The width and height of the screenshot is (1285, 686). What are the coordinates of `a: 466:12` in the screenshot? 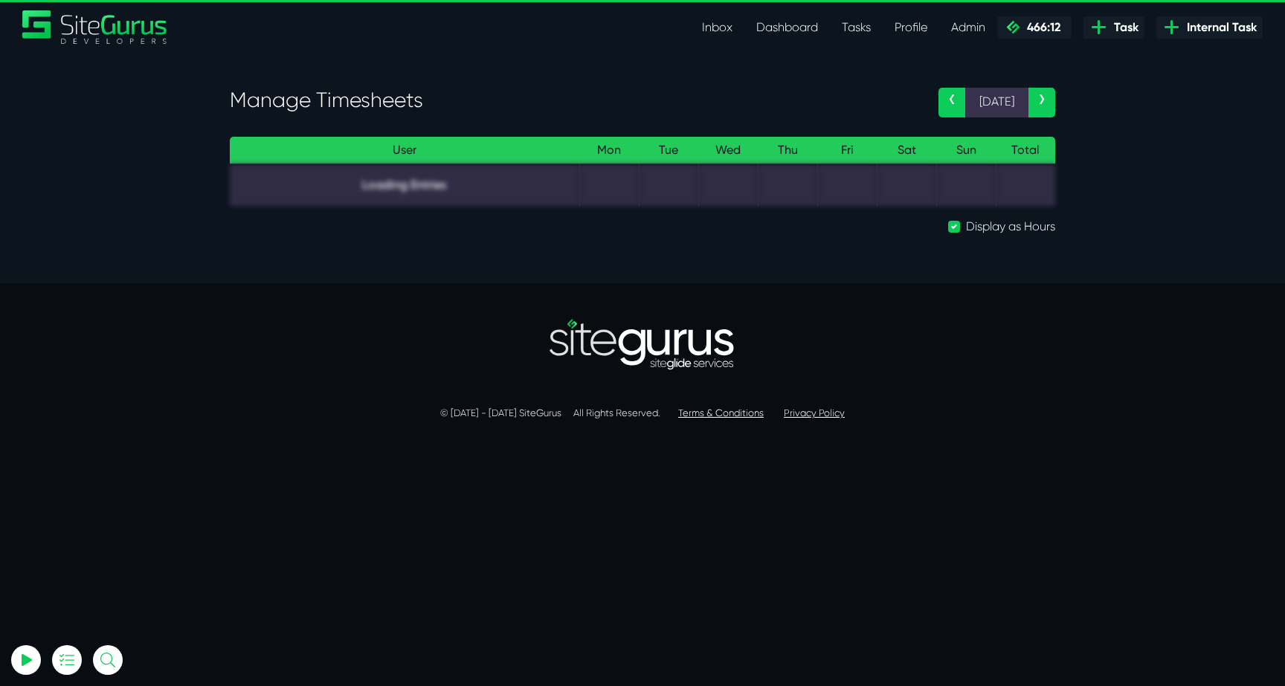 It's located at (1035, 28).